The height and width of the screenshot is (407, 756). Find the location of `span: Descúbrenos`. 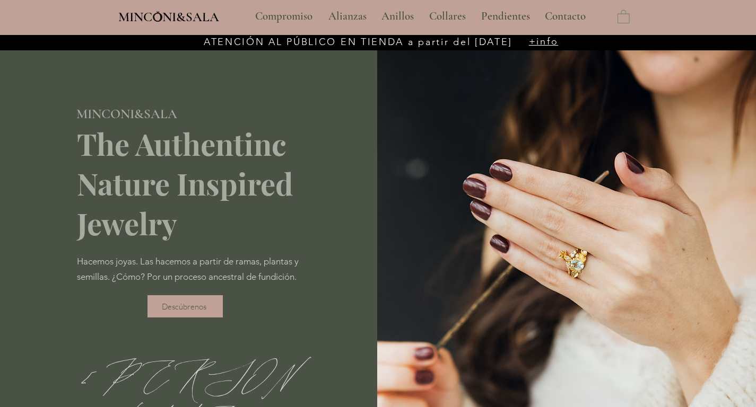

span: Descúbrenos is located at coordinates (184, 307).